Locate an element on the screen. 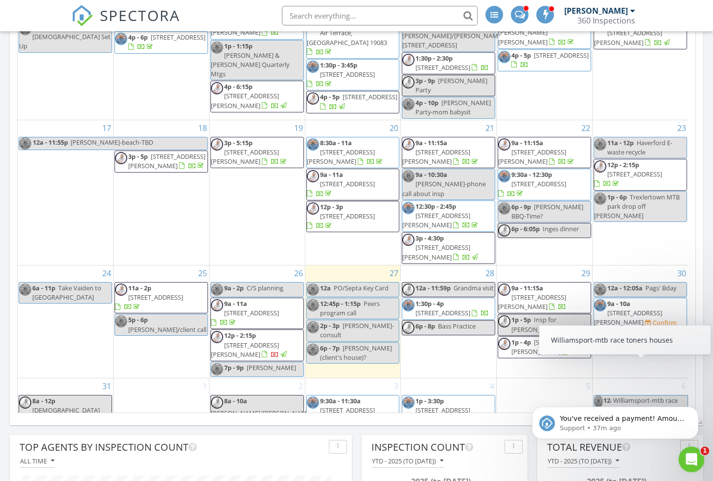  span: 8:30a - 11a is located at coordinates (335, 143).